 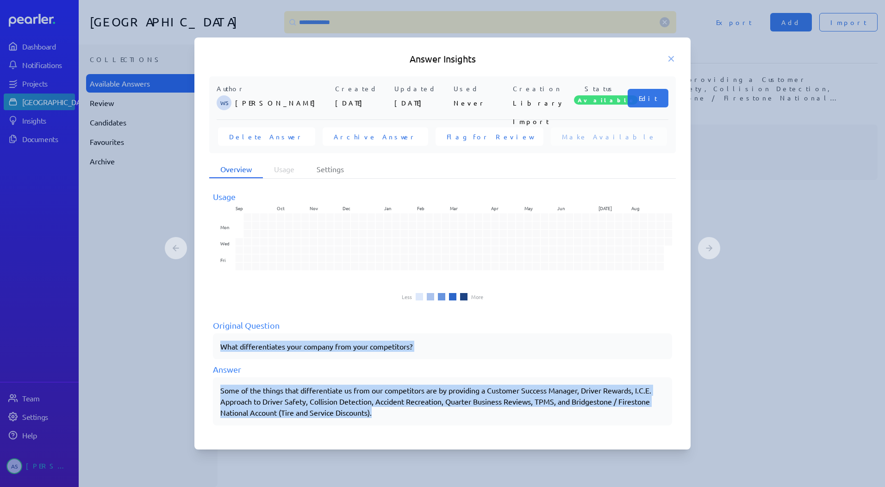 I want to click on div: Usage, so click(x=442, y=196).